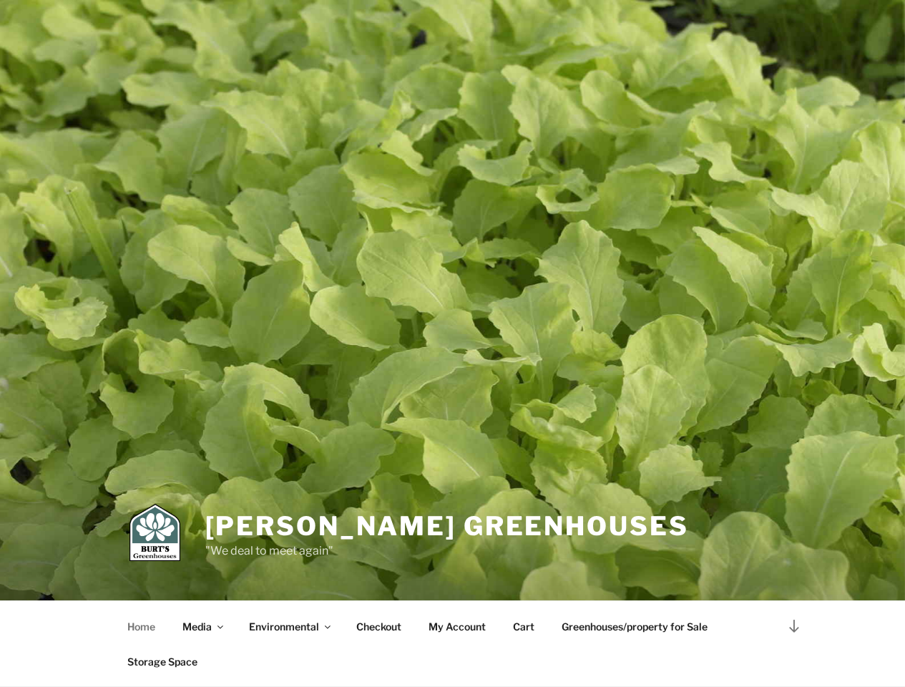  What do you see at coordinates (523, 626) in the screenshot?
I see `a: Cart` at bounding box center [523, 626].